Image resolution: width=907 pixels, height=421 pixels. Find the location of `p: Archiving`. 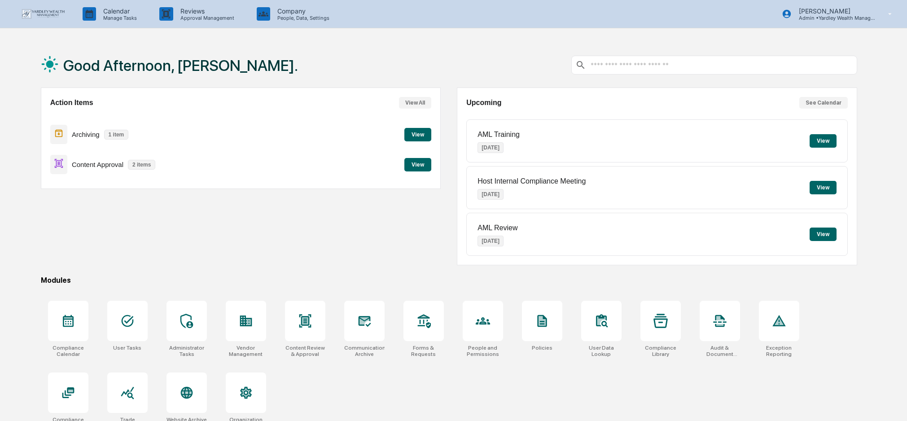

p: Archiving is located at coordinates (86, 134).